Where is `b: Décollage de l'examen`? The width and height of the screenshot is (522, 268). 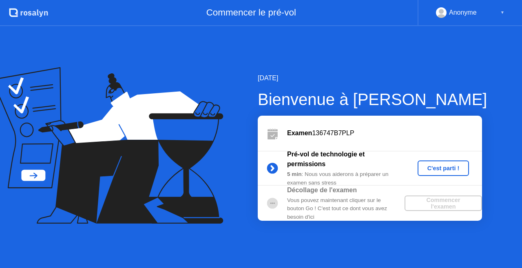 b: Décollage de l'examen is located at coordinates (321, 190).